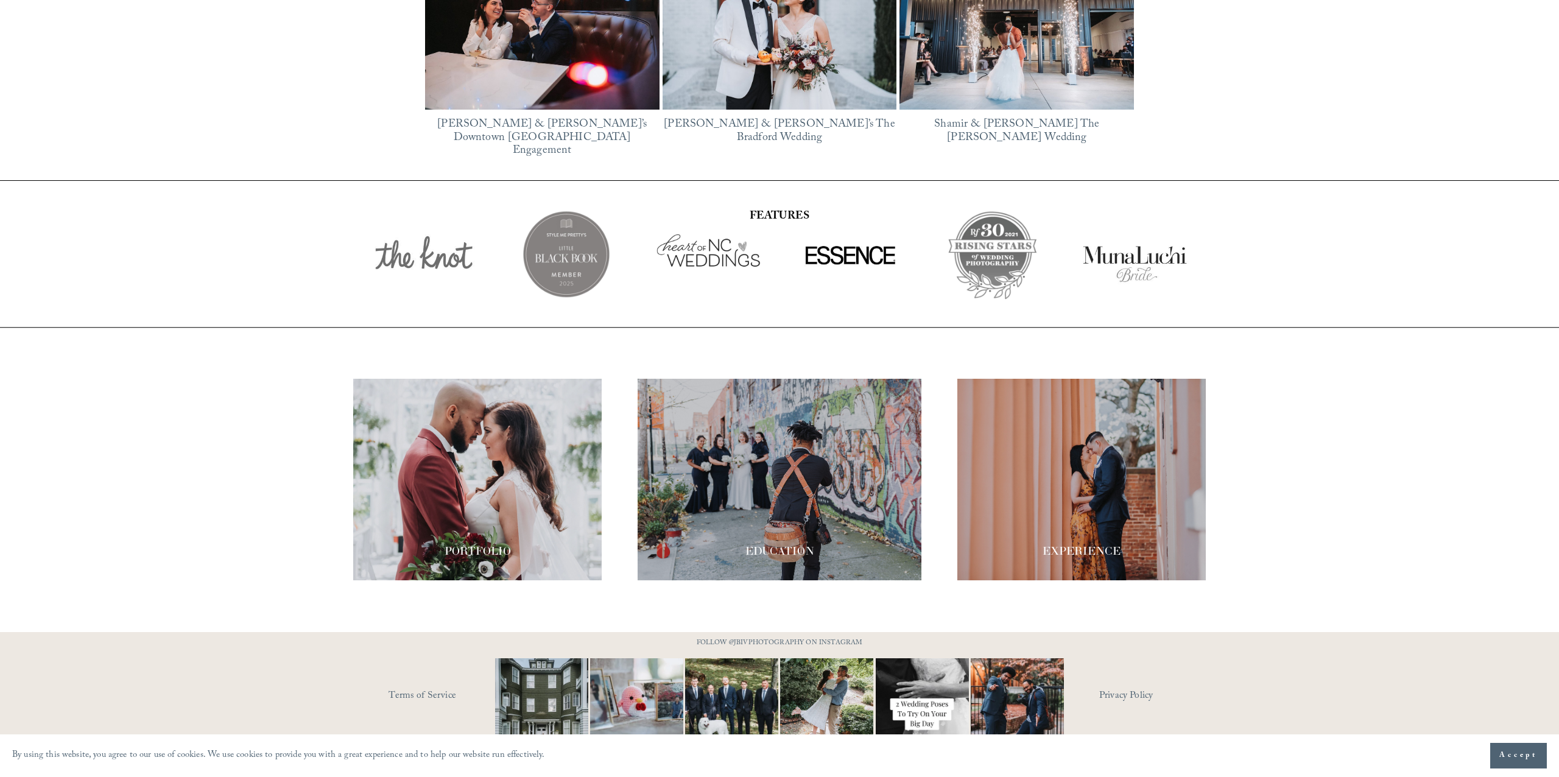 Image resolution: width=1559 pixels, height=777 pixels. I want to click on img: Let&rsquo;s talk about poses for your wedding day! It doesn&rsquo;t have to be complicated, somet..., so click(922, 705).